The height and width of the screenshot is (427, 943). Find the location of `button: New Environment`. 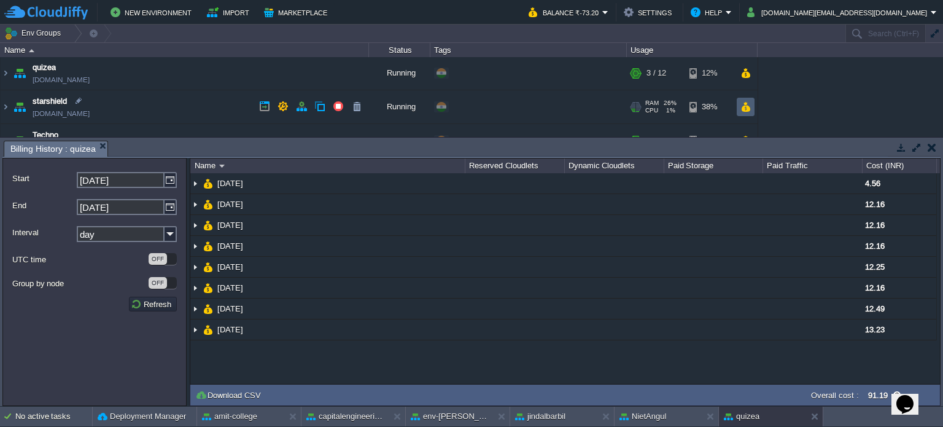

button: New Environment is located at coordinates (153, 12).